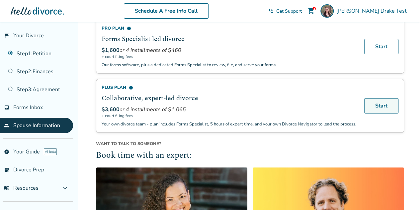 This screenshot has height=210, width=420. Describe the element at coordinates (229, 50) in the screenshot. I see `div: or 4 installments of $460` at that location.